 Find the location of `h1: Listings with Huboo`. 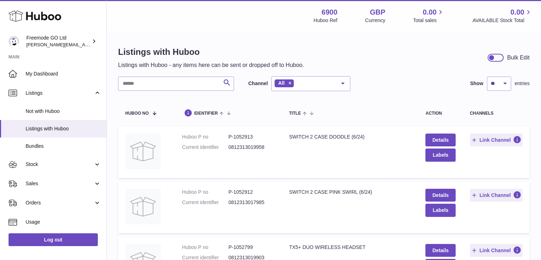

h1: Listings with Huboo is located at coordinates (211, 52).